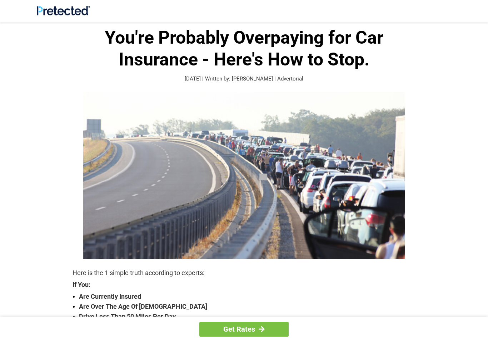  What do you see at coordinates (63, 10) in the screenshot?
I see `img: Site Logo` at bounding box center [63, 10].